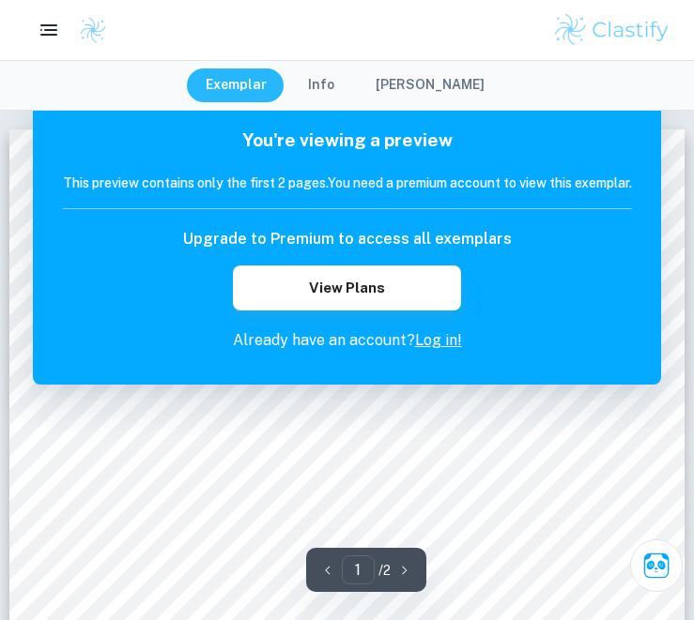  Describe the element at coordinates (236, 85) in the screenshot. I see `button: Exemplar` at that location.